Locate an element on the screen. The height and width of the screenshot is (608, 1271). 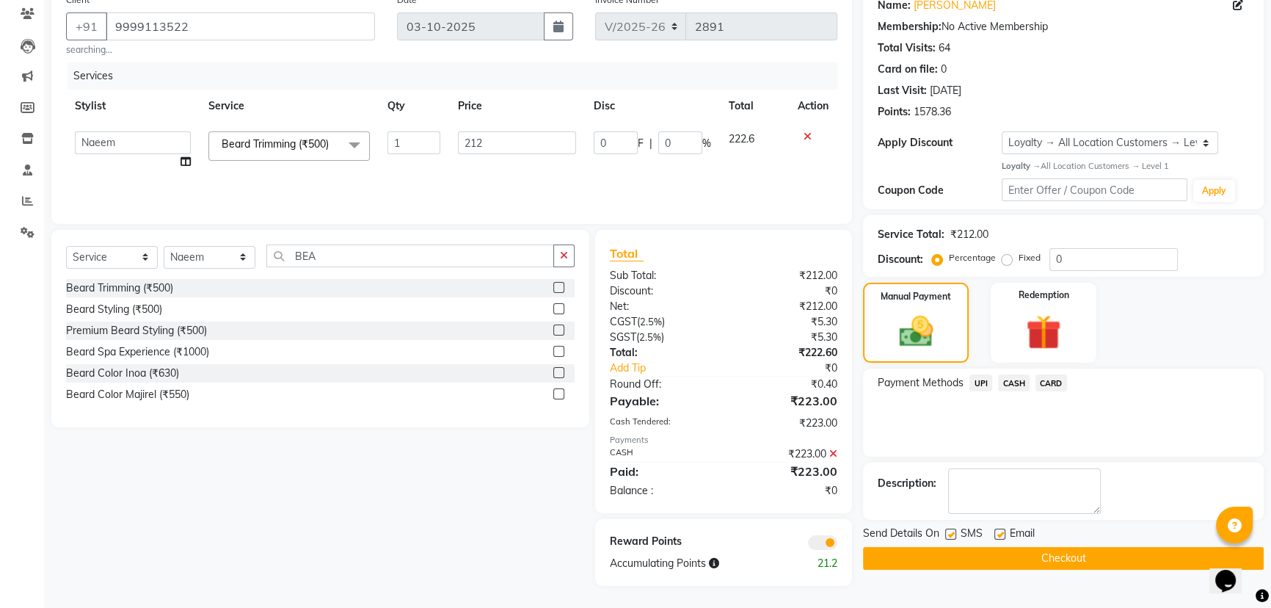
span: UPI is located at coordinates (980, 382).